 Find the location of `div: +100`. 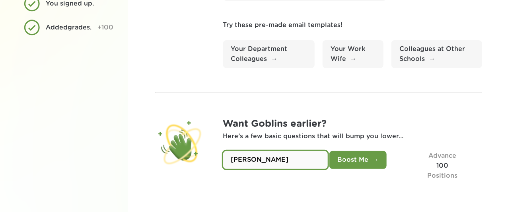

div: +100 is located at coordinates (105, 27).